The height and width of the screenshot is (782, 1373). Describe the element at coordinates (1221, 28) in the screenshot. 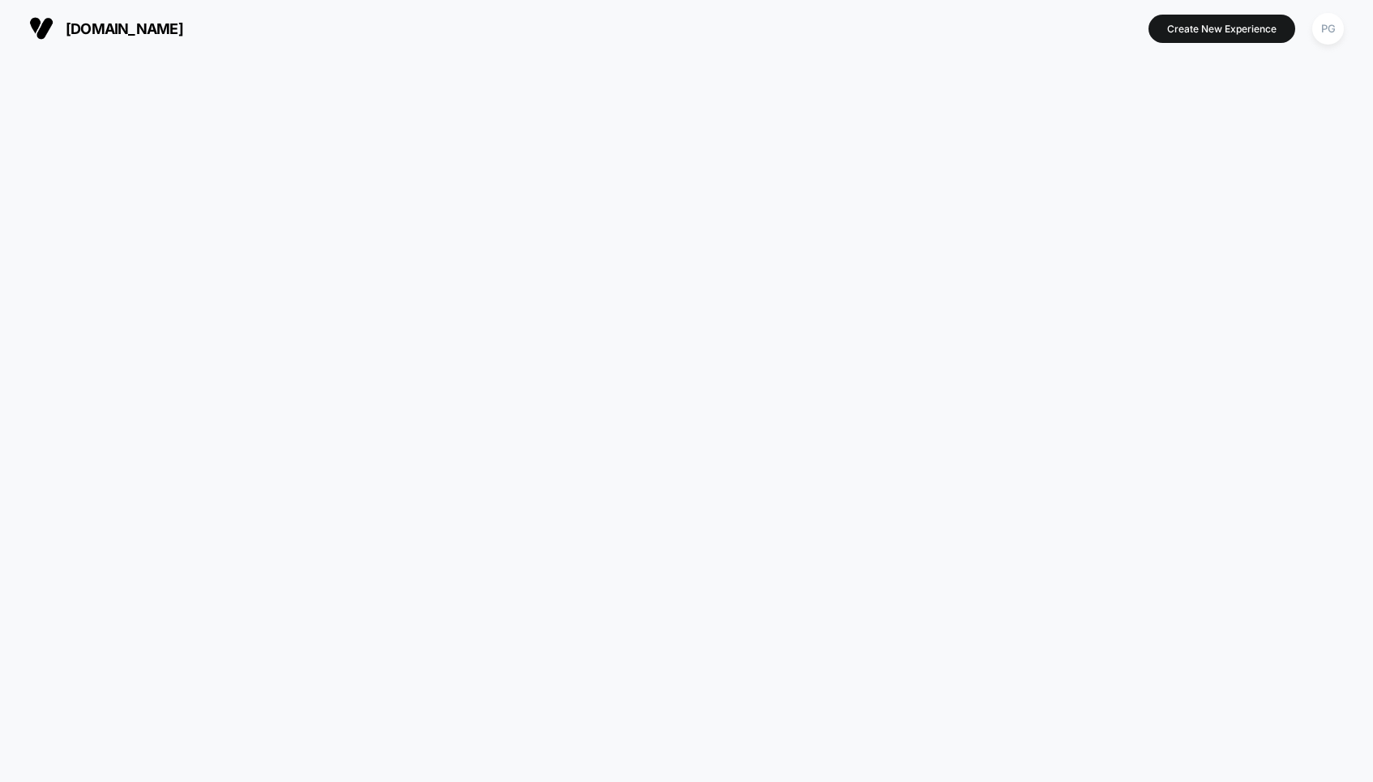

I see `button: Create New Experience` at that location.